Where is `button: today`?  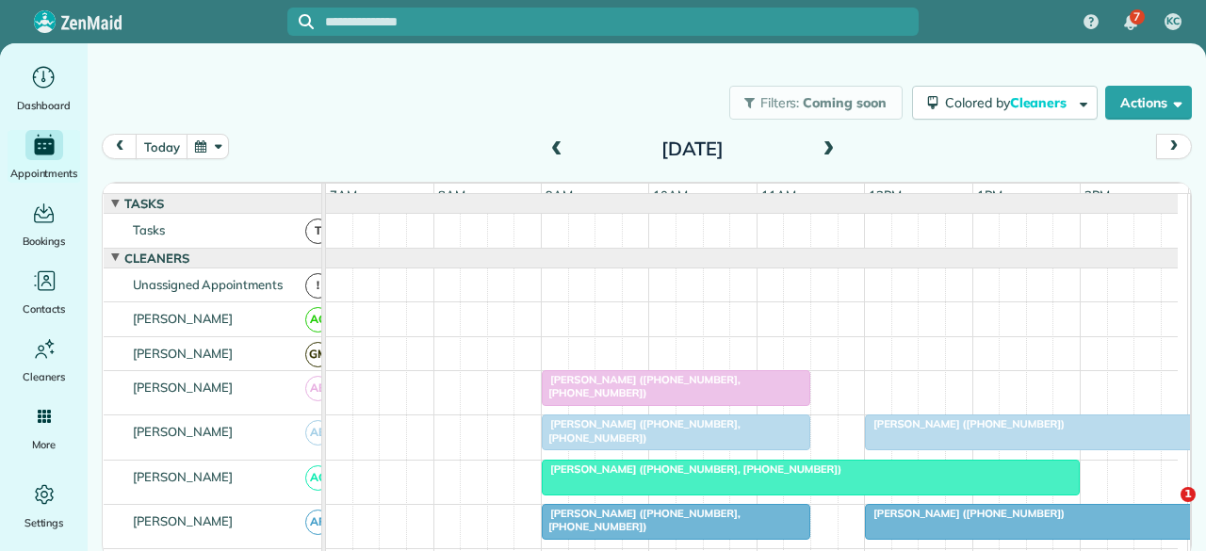 button: today is located at coordinates (161, 146).